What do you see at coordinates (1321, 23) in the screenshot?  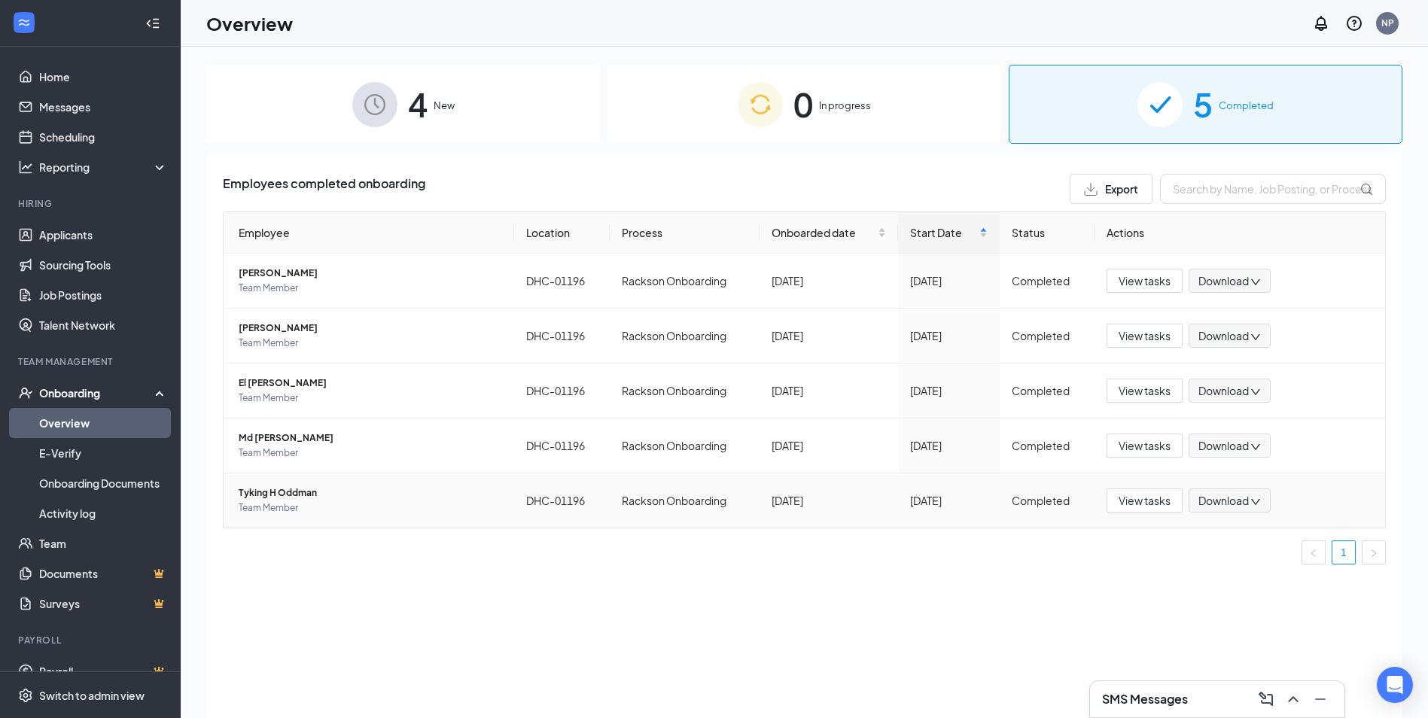 I see `svg: Notifications` at bounding box center [1321, 23].